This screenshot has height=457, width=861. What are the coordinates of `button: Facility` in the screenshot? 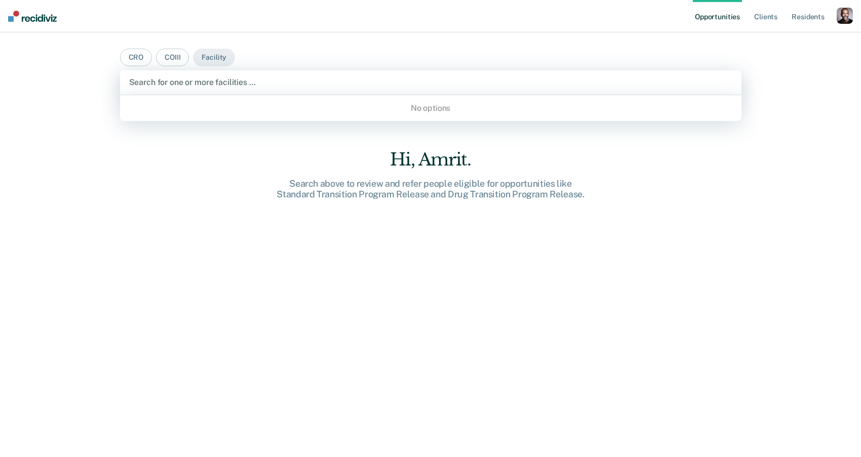 It's located at (214, 57).